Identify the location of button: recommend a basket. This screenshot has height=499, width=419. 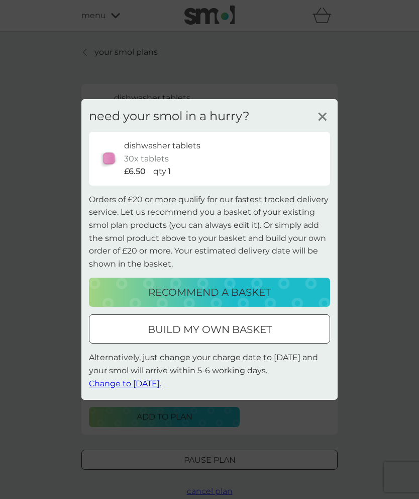
(210, 292).